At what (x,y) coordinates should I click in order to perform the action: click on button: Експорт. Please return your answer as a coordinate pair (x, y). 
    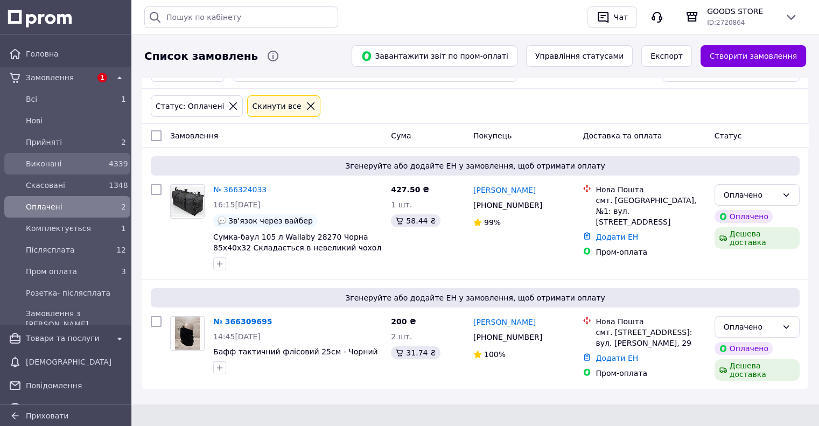
    Looking at the image, I should click on (666, 56).